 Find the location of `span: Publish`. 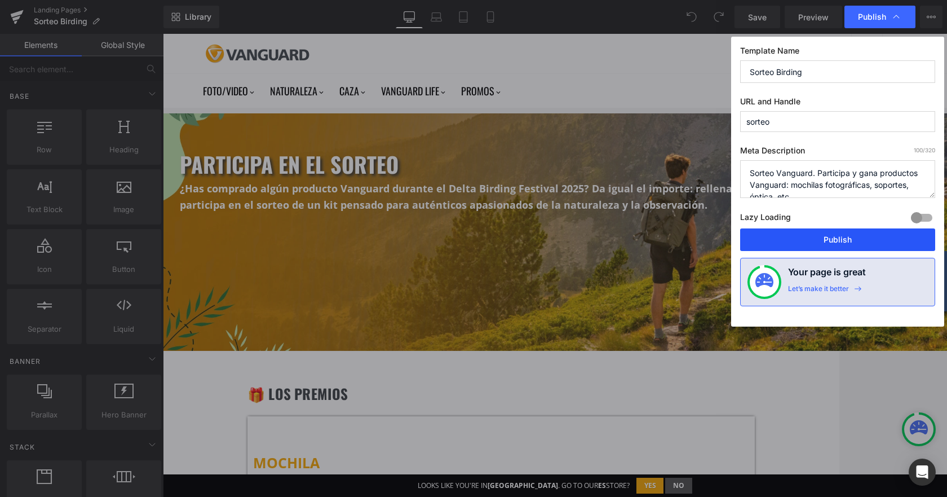

span: Publish is located at coordinates (872, 17).